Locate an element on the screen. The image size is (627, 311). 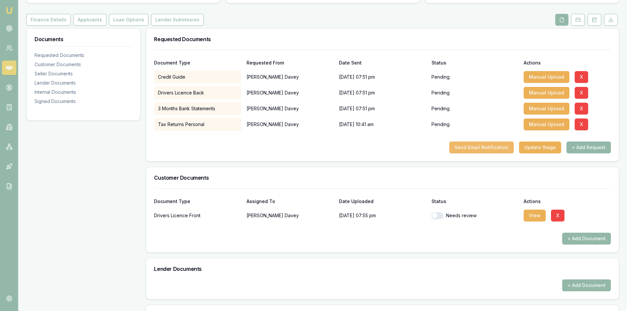
img: emu-icon-u.png is located at coordinates (9, 11).